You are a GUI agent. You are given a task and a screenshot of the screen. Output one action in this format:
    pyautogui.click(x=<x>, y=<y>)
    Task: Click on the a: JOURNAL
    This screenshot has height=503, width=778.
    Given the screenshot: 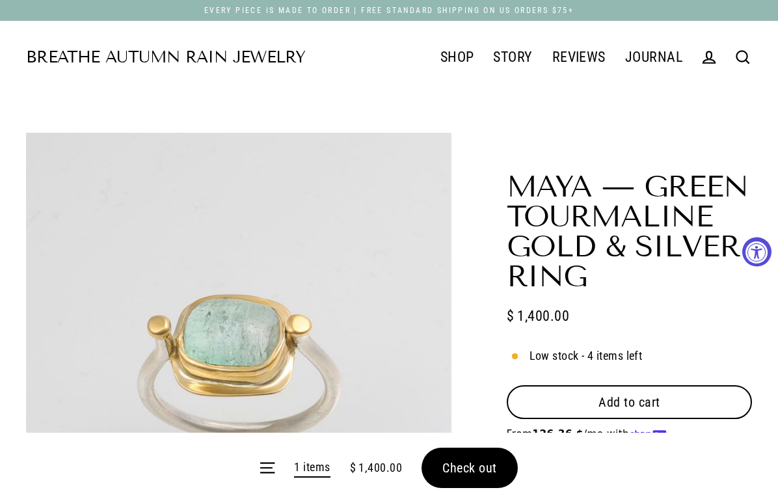 What is the action you would take?
    pyautogui.click(x=653, y=57)
    